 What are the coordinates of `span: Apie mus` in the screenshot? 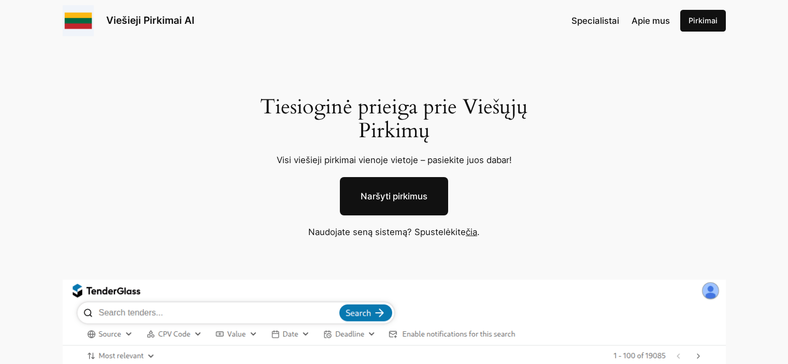 It's located at (651, 21).